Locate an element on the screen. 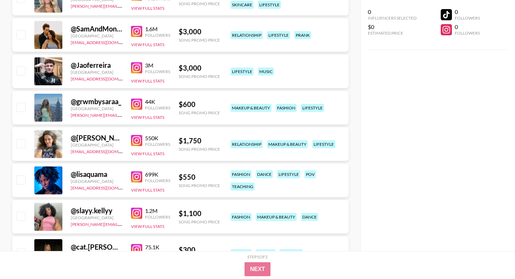 The image size is (515, 279). div: $ 1,100 is located at coordinates (199, 214).